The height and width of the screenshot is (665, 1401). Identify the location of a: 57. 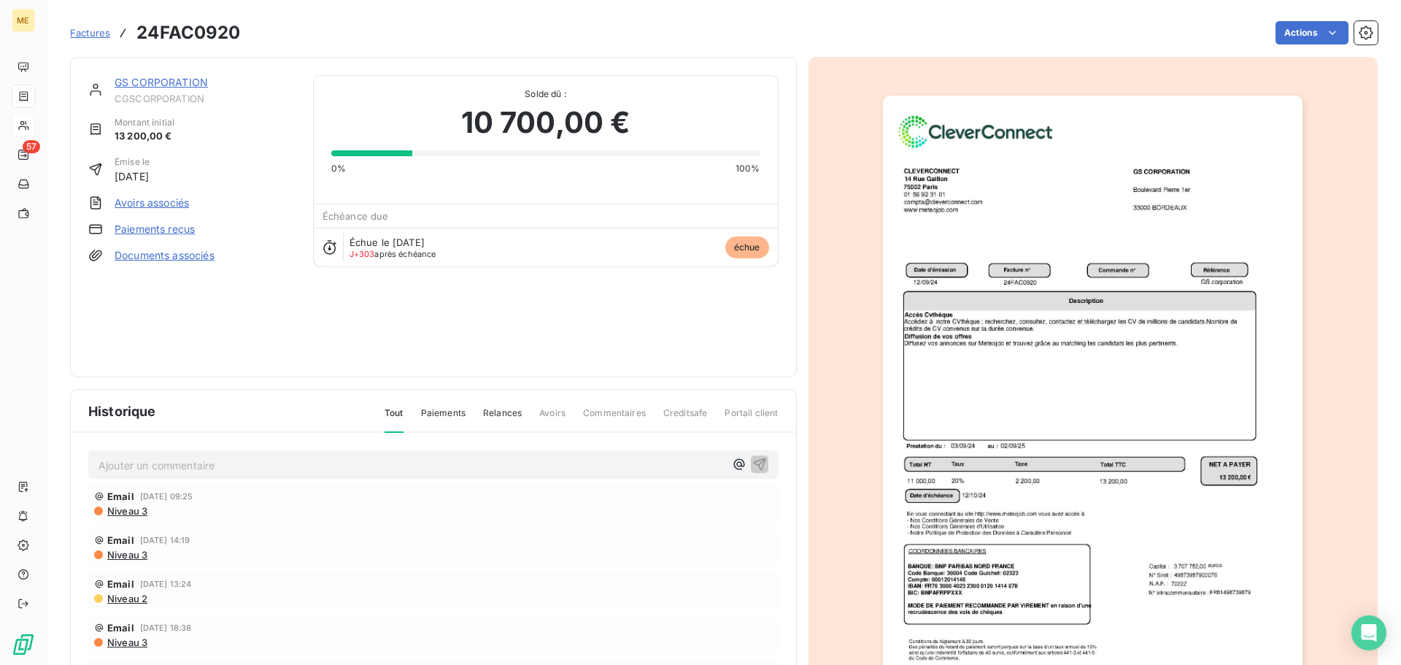
(23, 155).